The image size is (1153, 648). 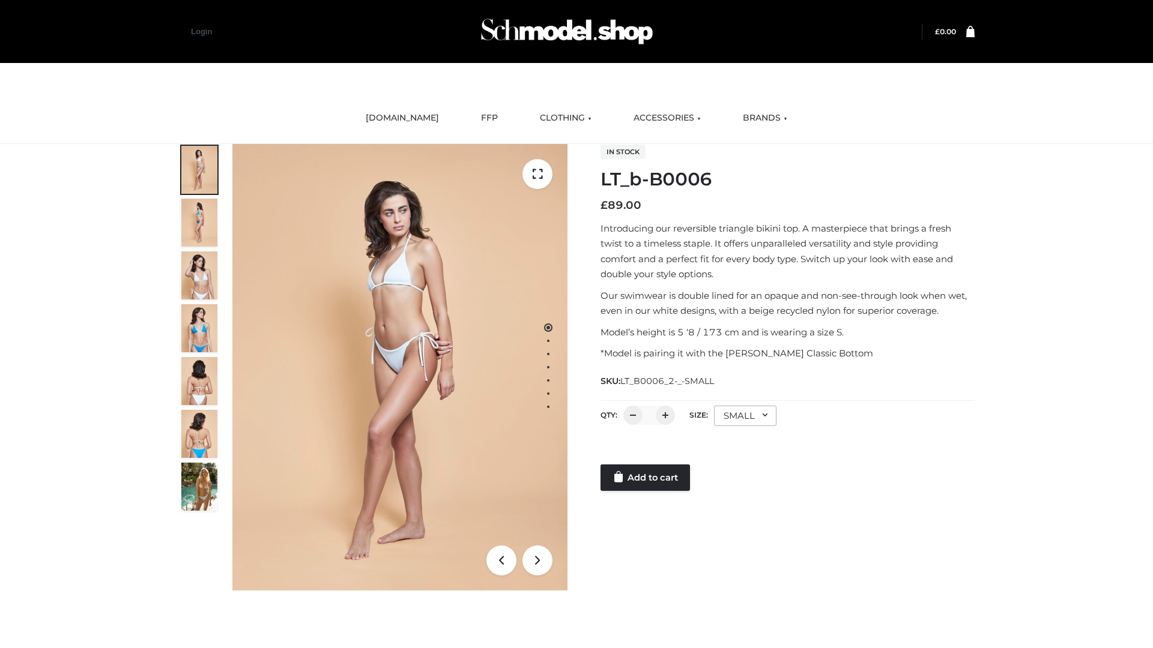 What do you see at coordinates (657, 381) in the screenshot?
I see `span: SKU:` at bounding box center [657, 381].